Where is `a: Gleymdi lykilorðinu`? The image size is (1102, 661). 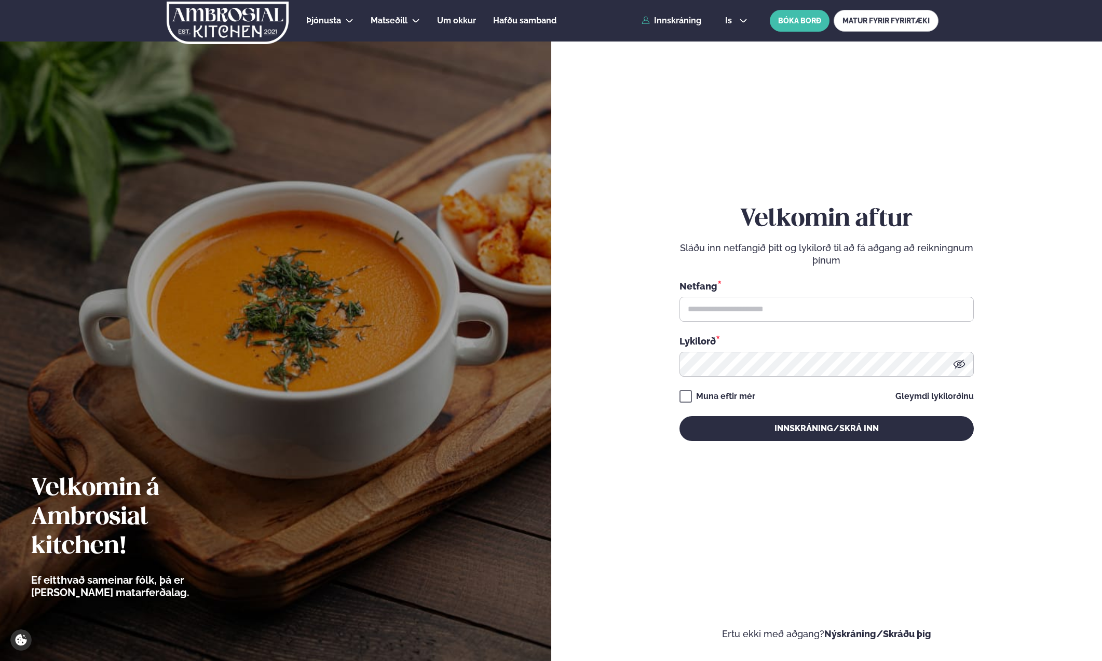 a: Gleymdi lykilorðinu is located at coordinates (934, 397).